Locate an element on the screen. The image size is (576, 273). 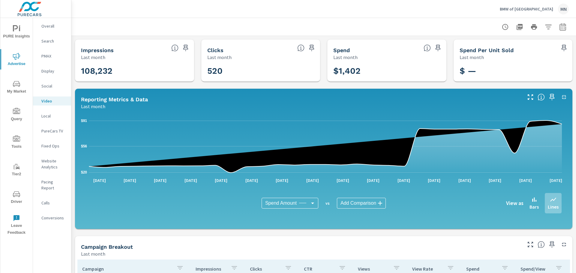
div: PMAX is located at coordinates (52, 56).